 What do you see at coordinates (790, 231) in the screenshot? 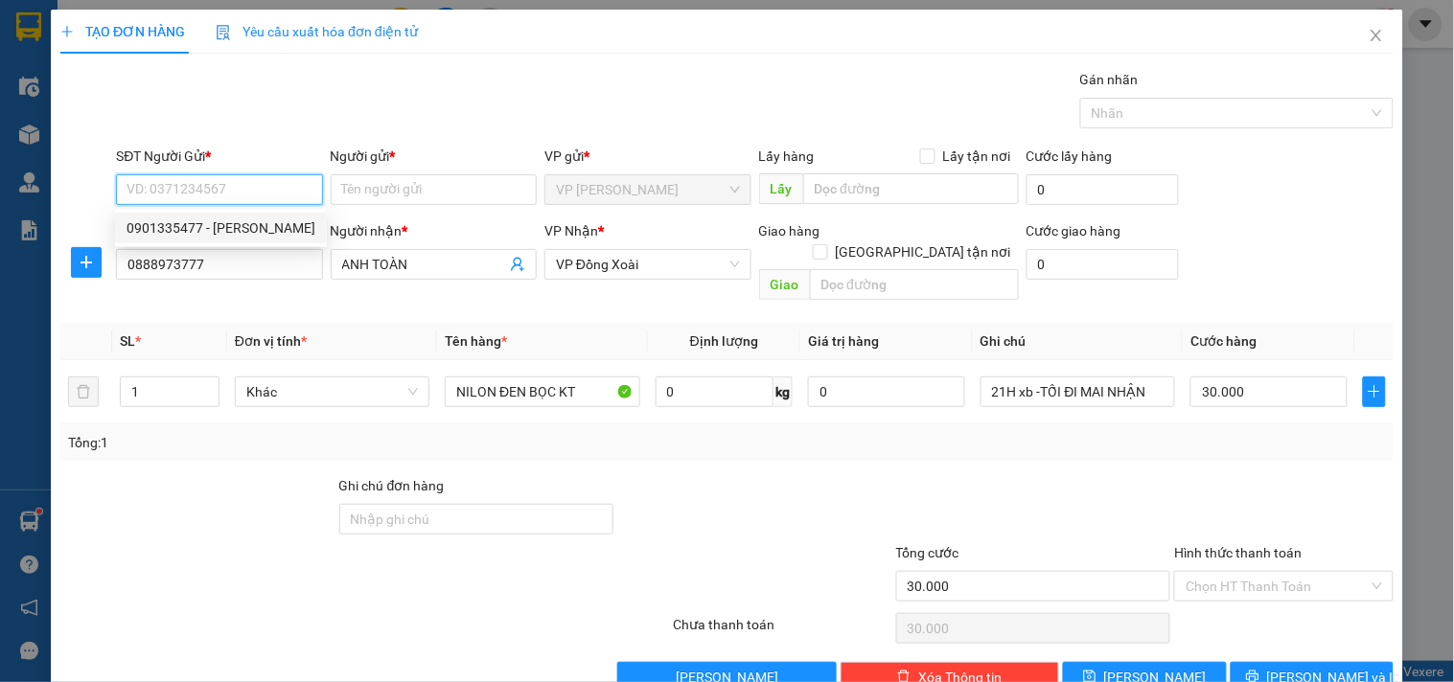
I see `span: Giao hàng` at bounding box center [790, 231].